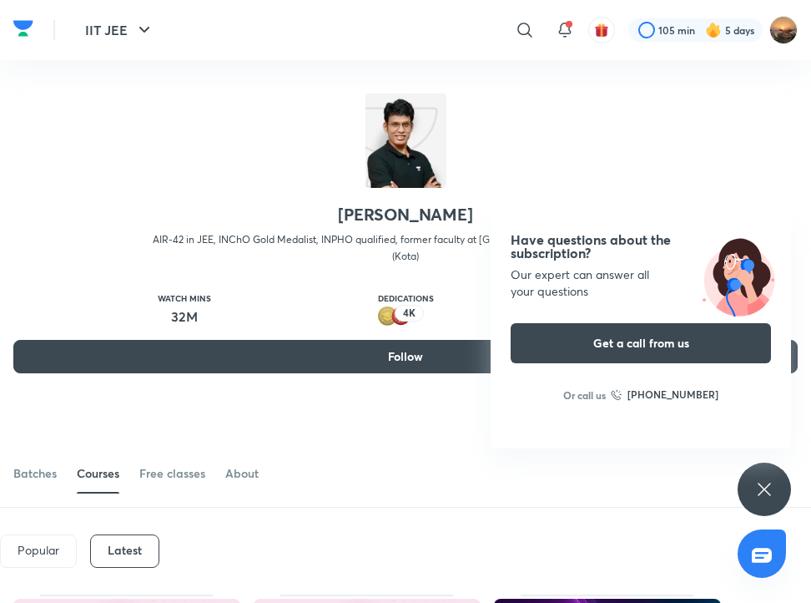 The image size is (811, 603). What do you see at coordinates (406, 356) in the screenshot?
I see `span: Follow` at bounding box center [406, 356].